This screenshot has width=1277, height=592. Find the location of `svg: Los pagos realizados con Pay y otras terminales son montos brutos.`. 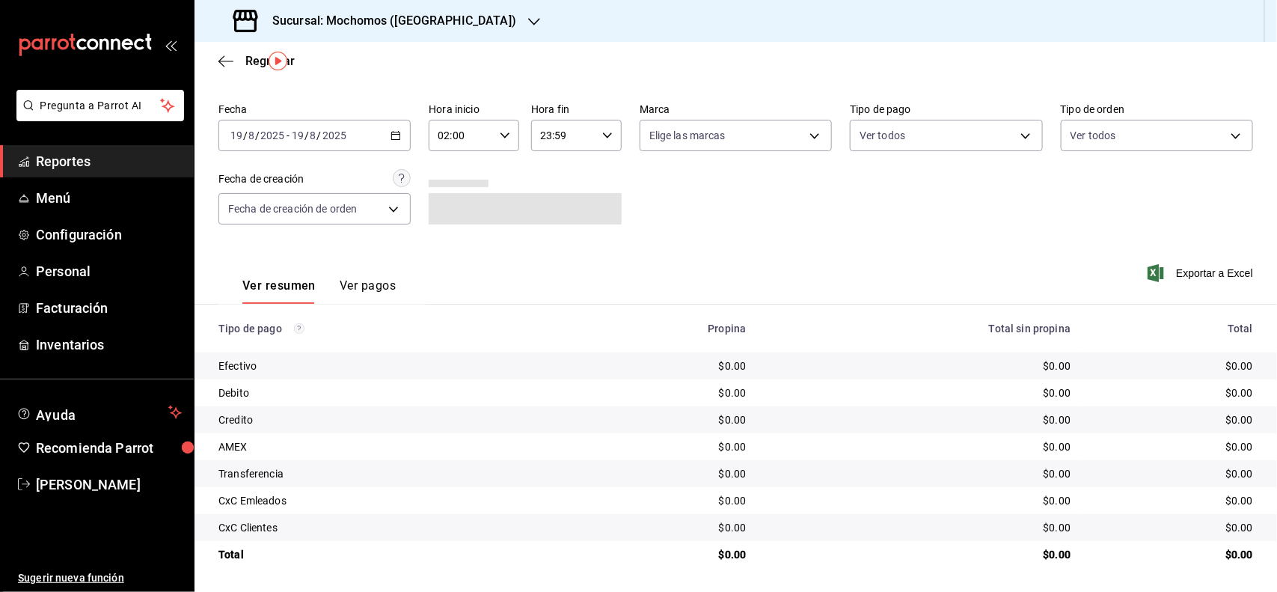

svg: Los pagos realizados con Pay y otras terminales son montos brutos. is located at coordinates (299, 328).